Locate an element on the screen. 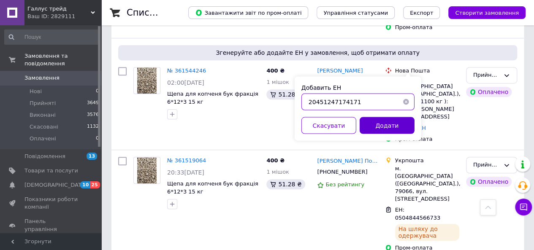 The width and height of the screenshot is (534, 250). button: Управління статусами is located at coordinates (356, 13).